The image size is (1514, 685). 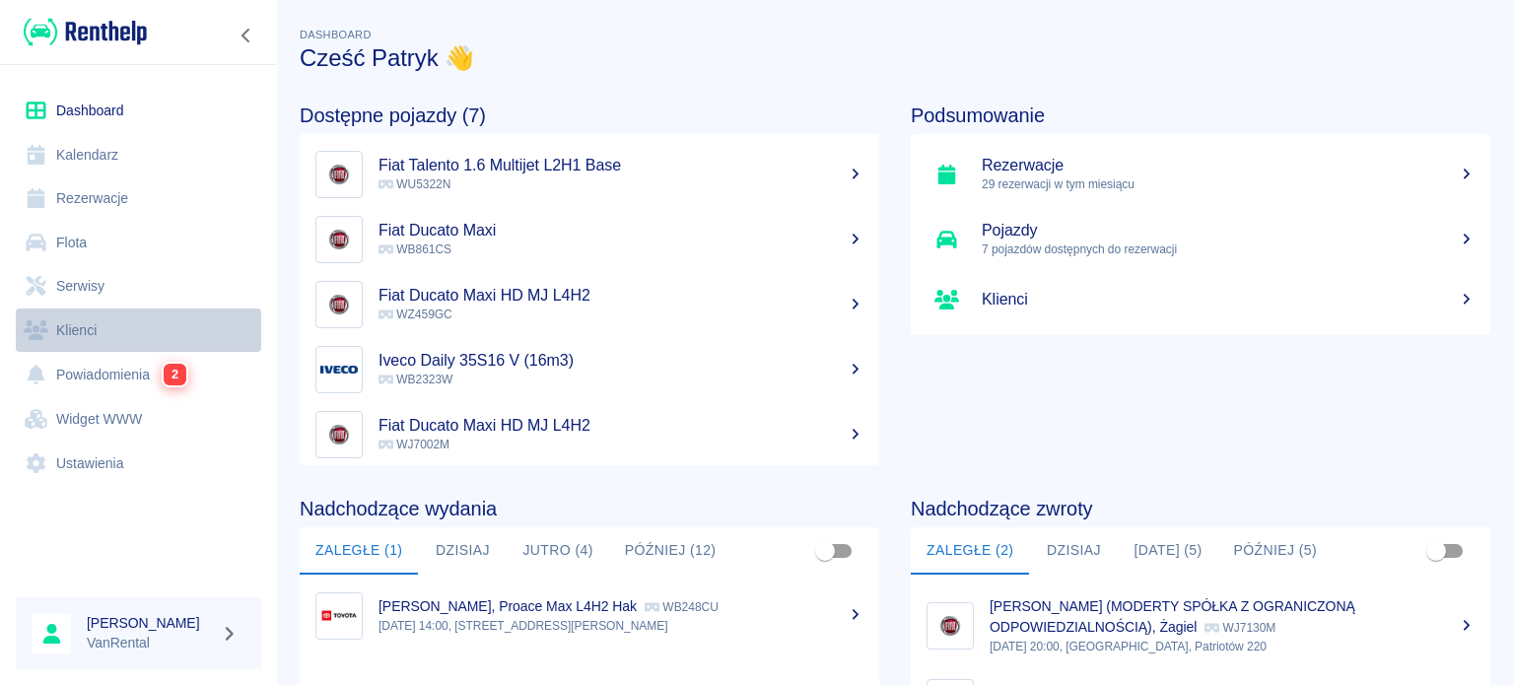 What do you see at coordinates (1201, 174) in the screenshot?
I see `a: Rezerwacje29 rezerwacji w tym miesiącu` at bounding box center [1201, 174].